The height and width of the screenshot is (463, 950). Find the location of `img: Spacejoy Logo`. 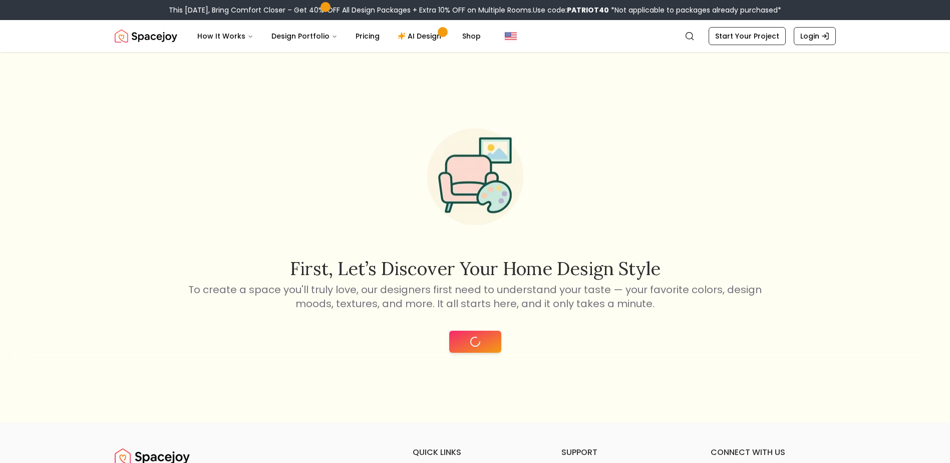

img: Spacejoy Logo is located at coordinates (146, 36).